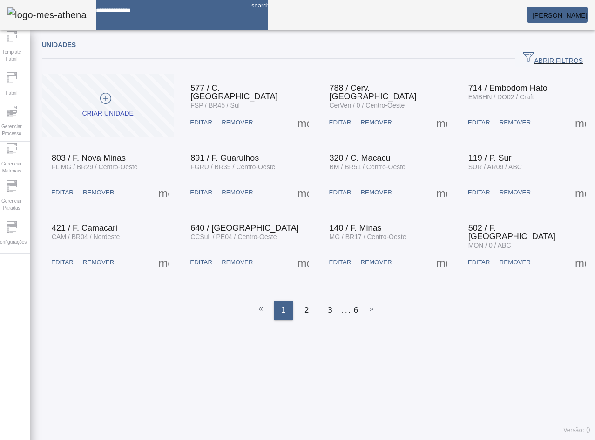  Describe the element at coordinates (11, 93) in the screenshot. I see `span: Fabril` at that location.